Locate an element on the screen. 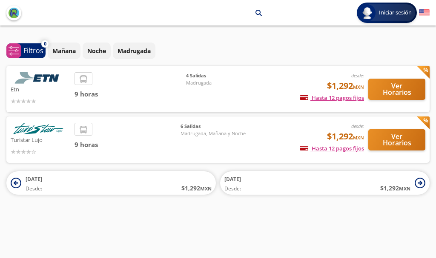 Image resolution: width=436 pixels, height=258 pixels. p: Mañana is located at coordinates (64, 51).